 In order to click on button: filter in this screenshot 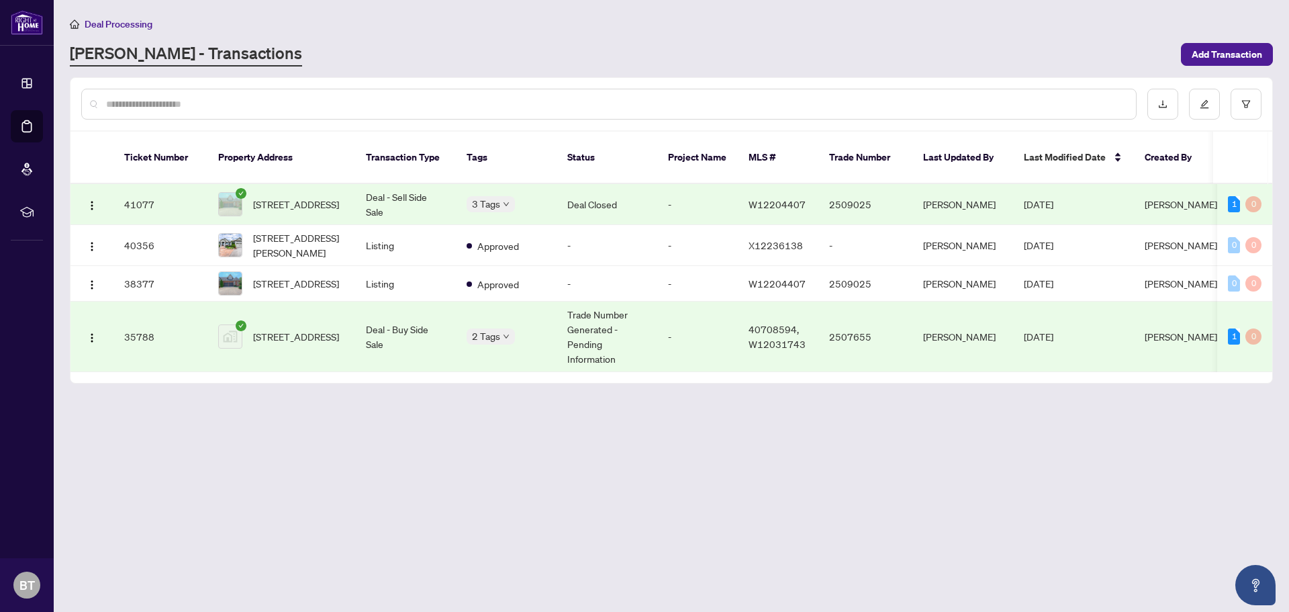, I will do `click(1246, 104)`.